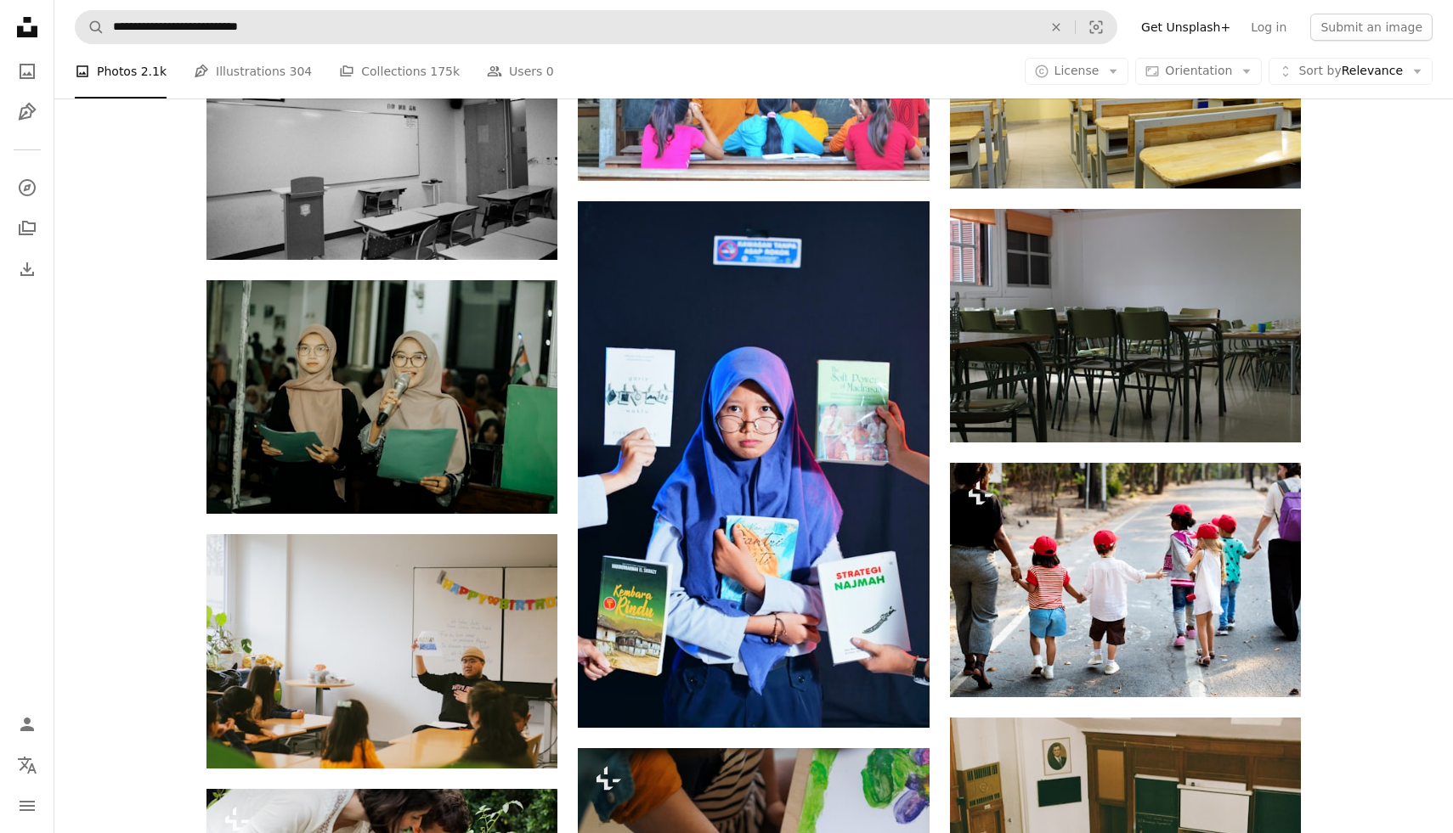 The height and width of the screenshot is (833, 1453). What do you see at coordinates (520, 71) in the screenshot?
I see `a: Users 0` at bounding box center [520, 71].